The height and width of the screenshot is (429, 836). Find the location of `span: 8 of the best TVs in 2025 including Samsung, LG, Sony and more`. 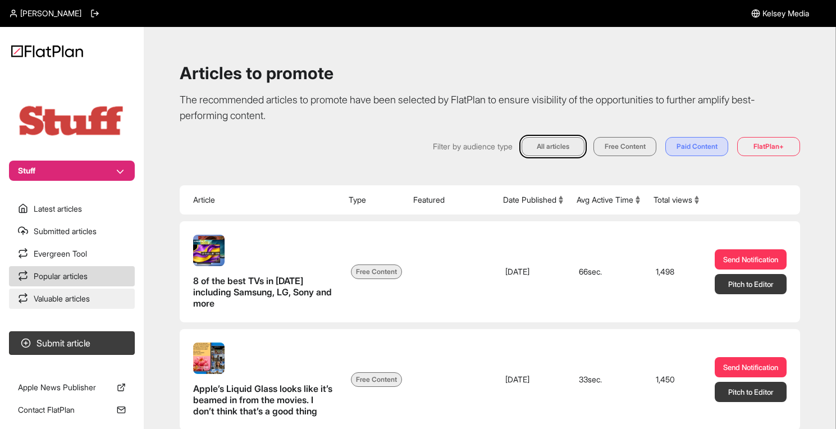

span: 8 of the best TVs in 2025 including Samsung, LG, Sony and more is located at coordinates (263, 292).